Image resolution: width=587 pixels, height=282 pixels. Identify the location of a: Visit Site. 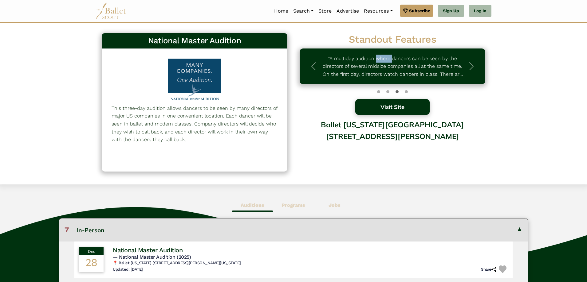
(392, 107).